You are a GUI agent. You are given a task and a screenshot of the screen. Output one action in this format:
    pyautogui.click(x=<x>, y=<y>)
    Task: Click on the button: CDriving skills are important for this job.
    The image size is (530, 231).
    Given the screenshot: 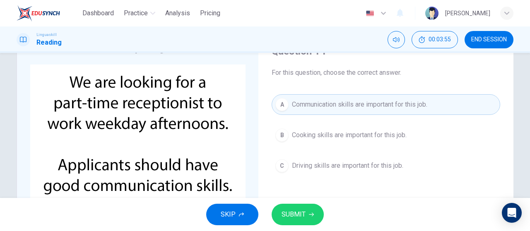 What is the action you would take?
    pyautogui.click(x=386, y=166)
    